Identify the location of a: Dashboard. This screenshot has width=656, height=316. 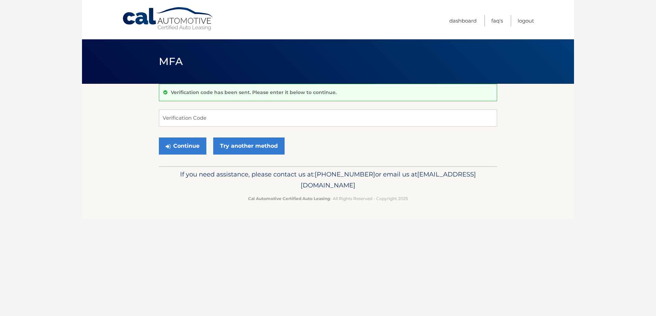
(463, 21).